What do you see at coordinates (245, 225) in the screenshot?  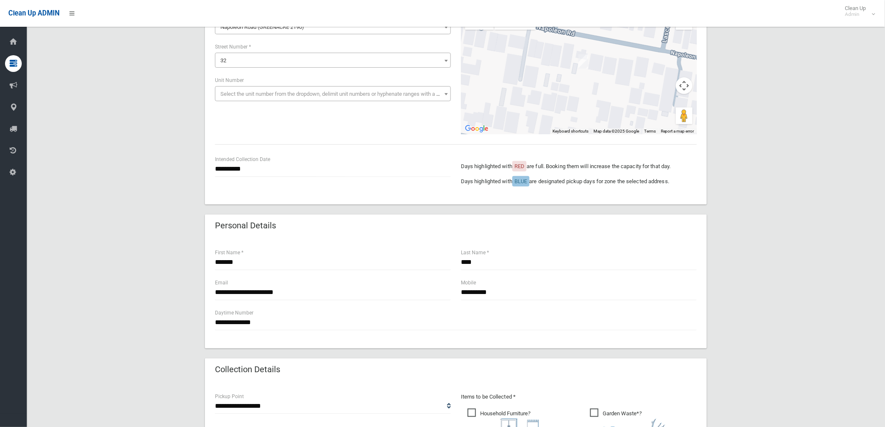 I see `header: Personal Details` at bounding box center [245, 225].